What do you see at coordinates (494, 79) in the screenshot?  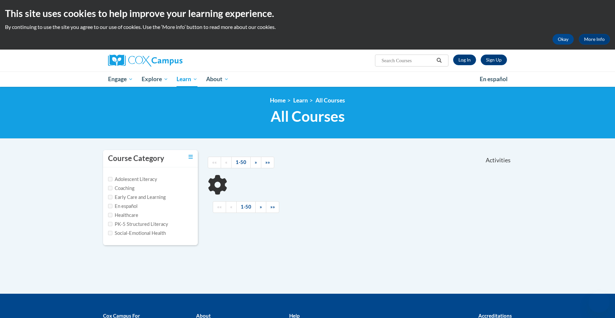 I see `span: En español` at bounding box center [494, 79].